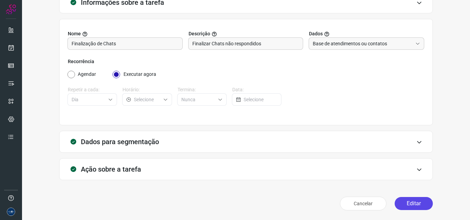 The height and width of the screenshot is (220, 470). What do you see at coordinates (199, 34) in the screenshot?
I see `span: Descrição` at bounding box center [199, 34].